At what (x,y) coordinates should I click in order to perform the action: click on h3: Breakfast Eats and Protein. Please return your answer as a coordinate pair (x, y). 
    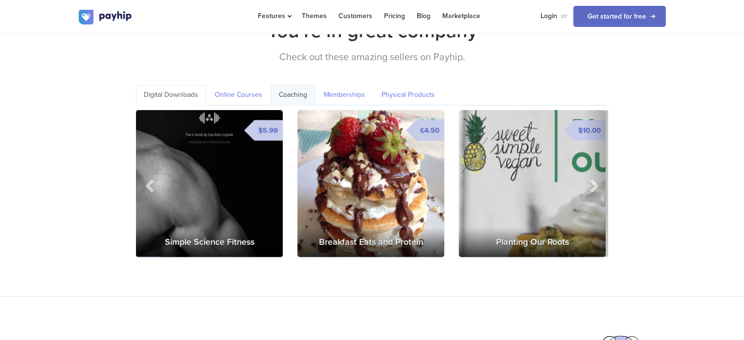
    Looking at the image, I should click on (371, 242).